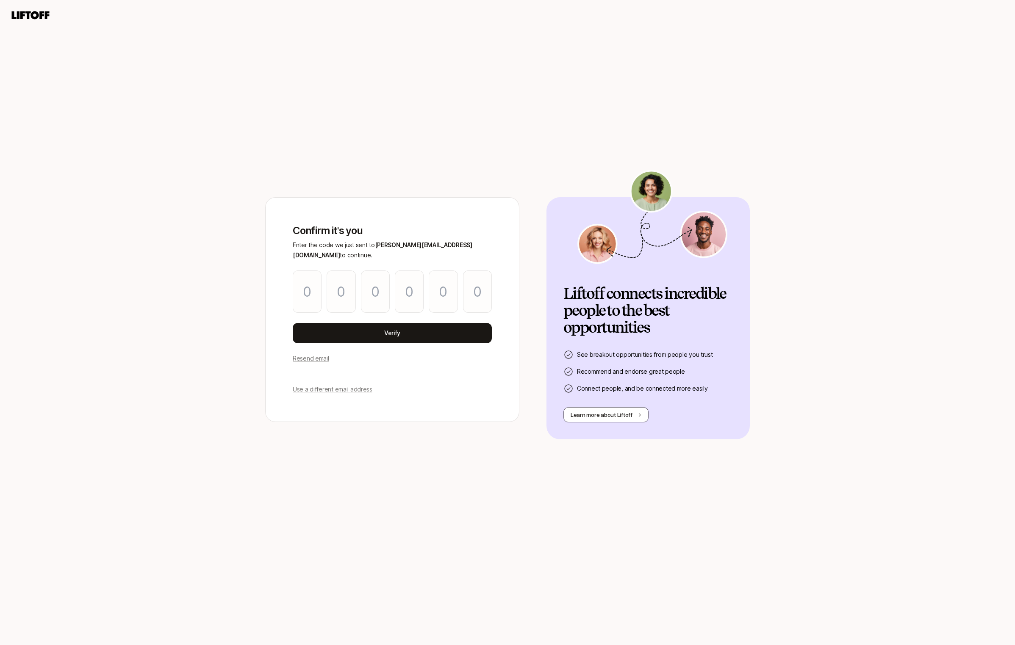 This screenshot has height=645, width=1015. Describe the element at coordinates (631, 372) in the screenshot. I see `p: Recommend and endorse great people` at that location.